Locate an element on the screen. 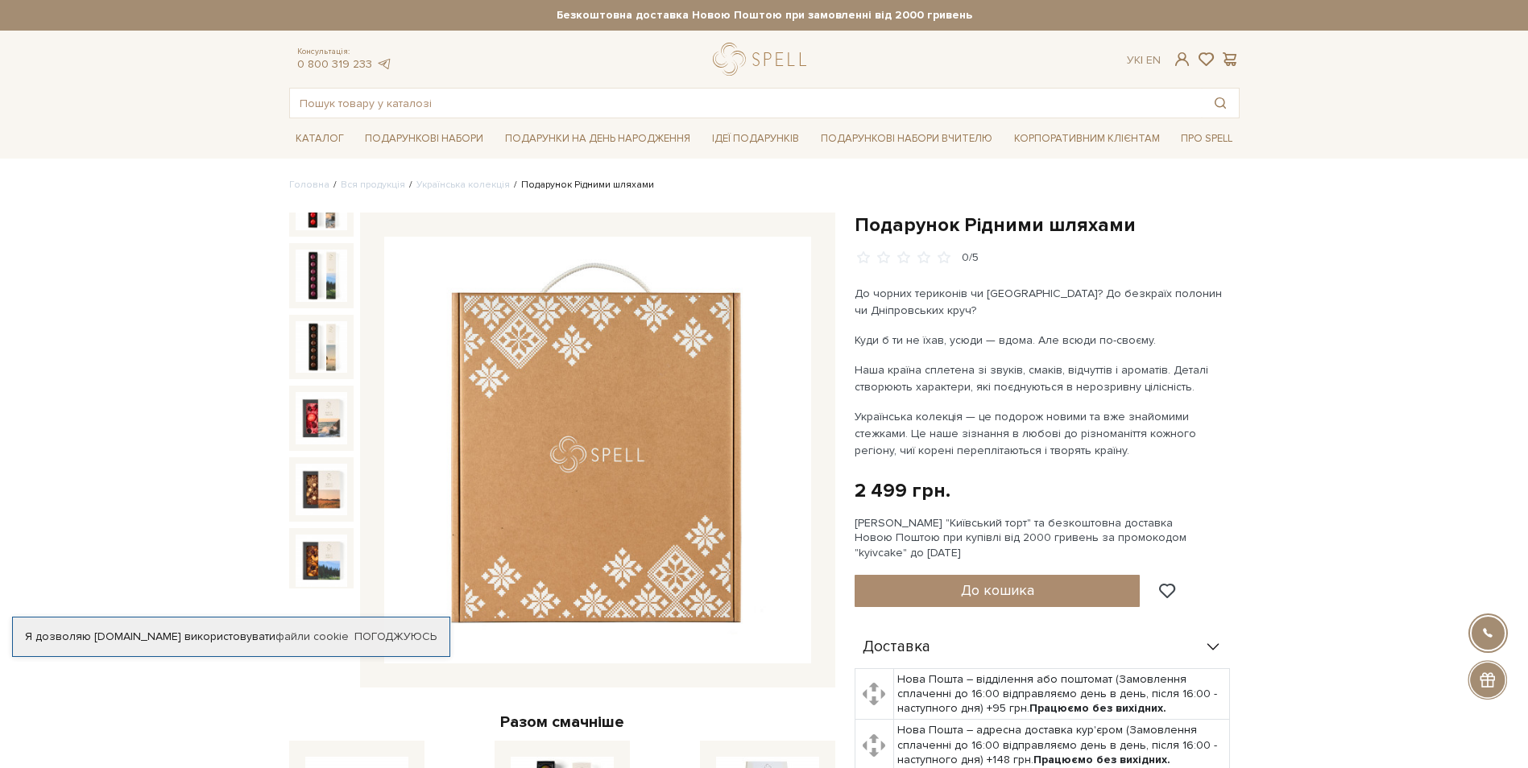 The width and height of the screenshot is (1528, 768). a: Подарункові набори is located at coordinates (424, 139).